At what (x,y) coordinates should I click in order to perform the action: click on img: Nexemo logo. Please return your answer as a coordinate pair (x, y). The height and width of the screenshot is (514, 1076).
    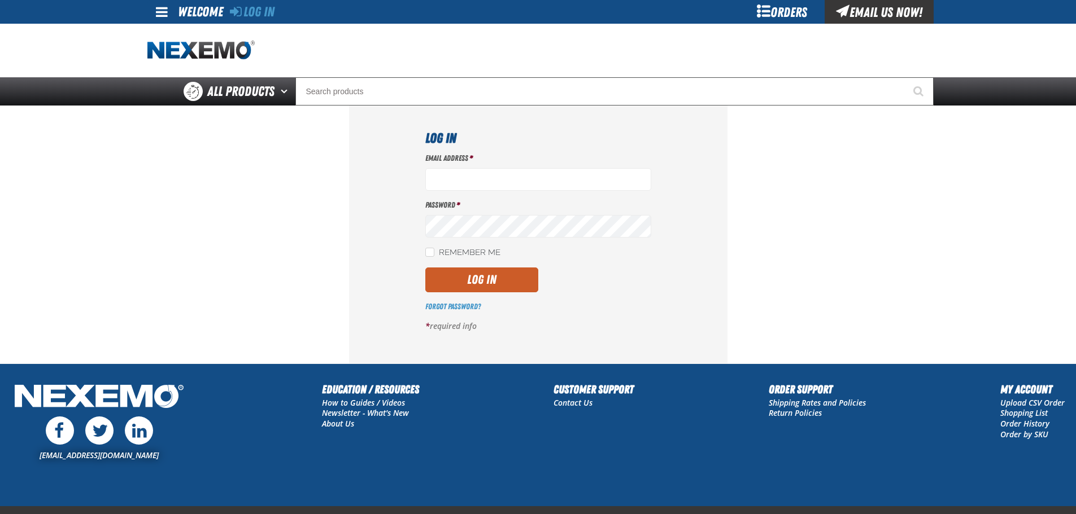
    Looking at the image, I should click on (201, 50).